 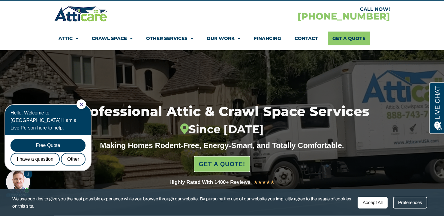 I want to click on a: GET A QUOTE!, so click(x=222, y=164).